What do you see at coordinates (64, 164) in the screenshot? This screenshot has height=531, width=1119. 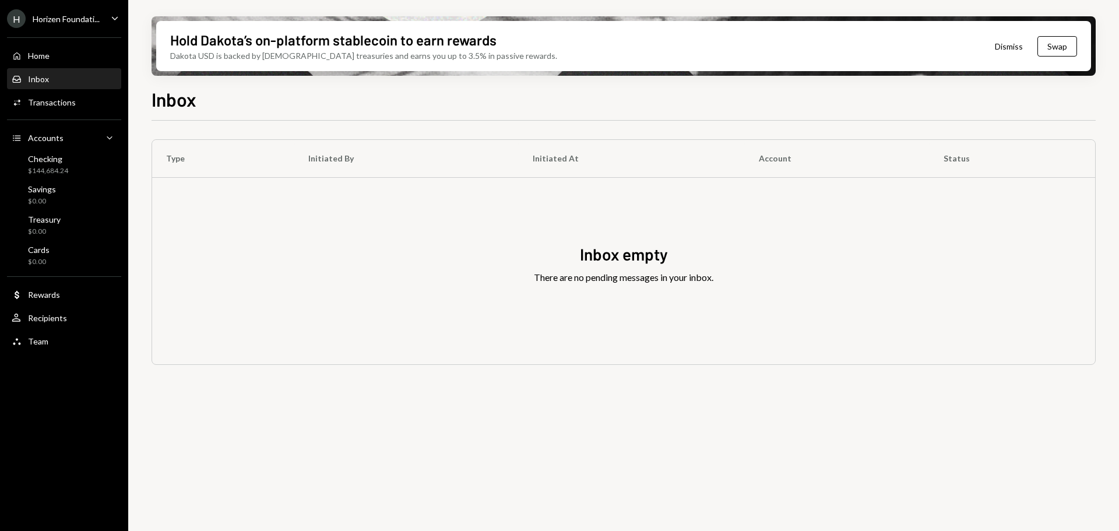 I see `a: Checking$144,684.24` at bounding box center [64, 164].